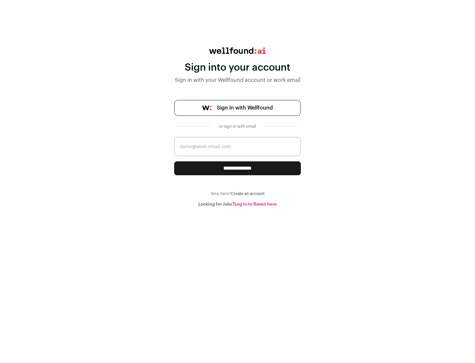 Image resolution: width=475 pixels, height=363 pixels. What do you see at coordinates (256, 204) in the screenshot?
I see `a: Log in to Raven here` at bounding box center [256, 204].